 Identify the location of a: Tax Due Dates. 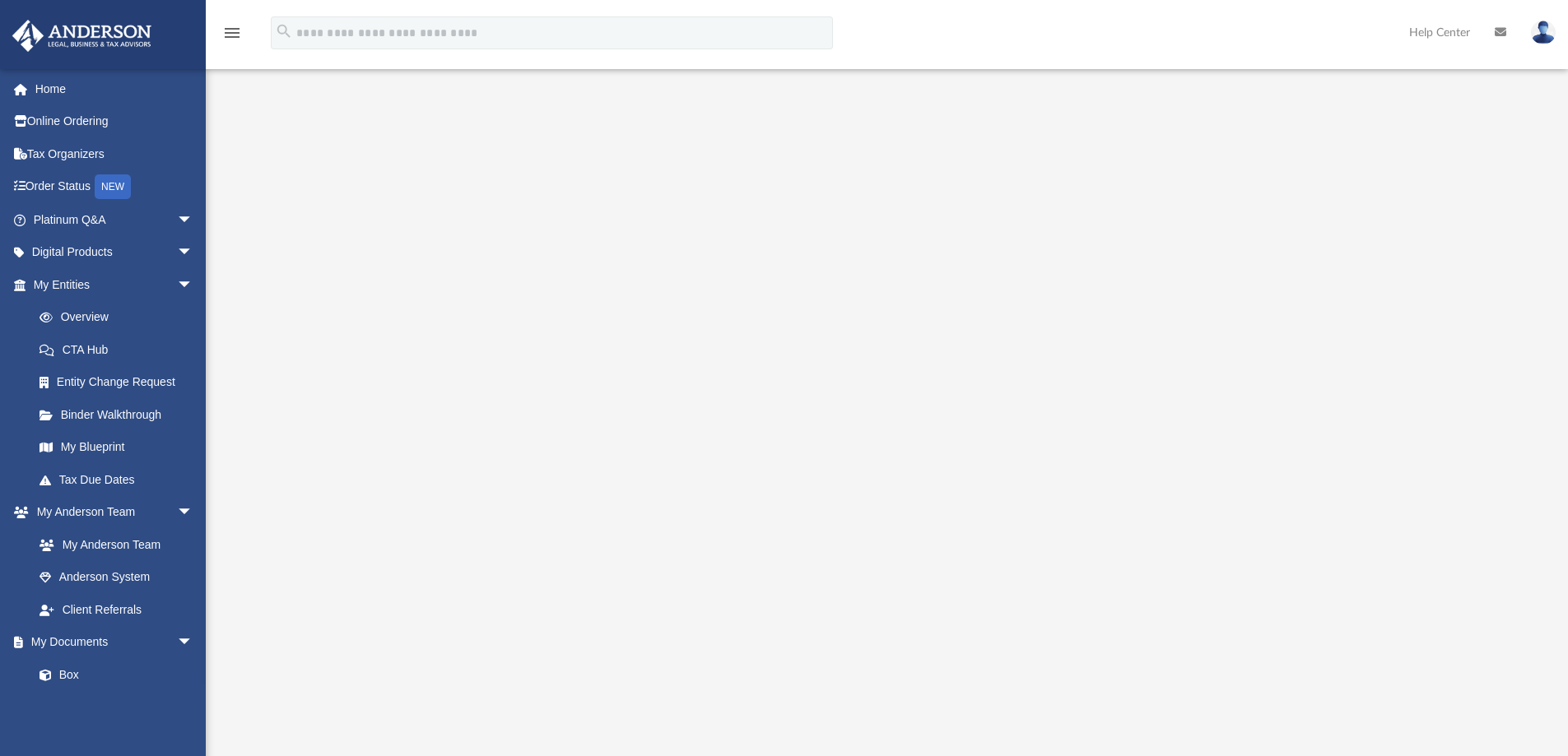
(120, 480).